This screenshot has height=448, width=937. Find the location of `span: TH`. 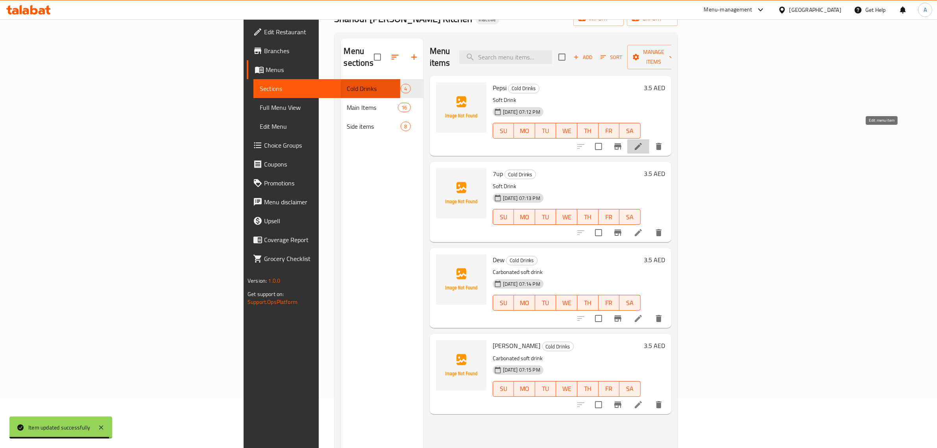

span: TH is located at coordinates (588, 131).